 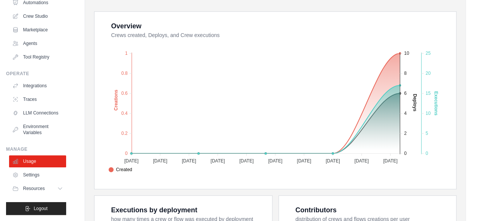 What do you see at coordinates (37, 130) in the screenshot?
I see `a: Environment Variables` at bounding box center [37, 130].